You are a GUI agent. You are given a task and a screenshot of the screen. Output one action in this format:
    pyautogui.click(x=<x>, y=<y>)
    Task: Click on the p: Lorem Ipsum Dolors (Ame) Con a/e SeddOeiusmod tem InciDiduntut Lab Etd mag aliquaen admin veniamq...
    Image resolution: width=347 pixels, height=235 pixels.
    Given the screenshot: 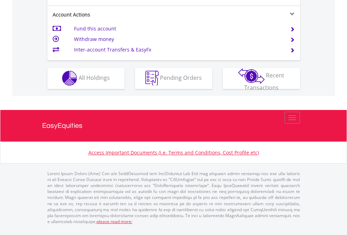 What is the action you would take?
    pyautogui.click(x=173, y=198)
    